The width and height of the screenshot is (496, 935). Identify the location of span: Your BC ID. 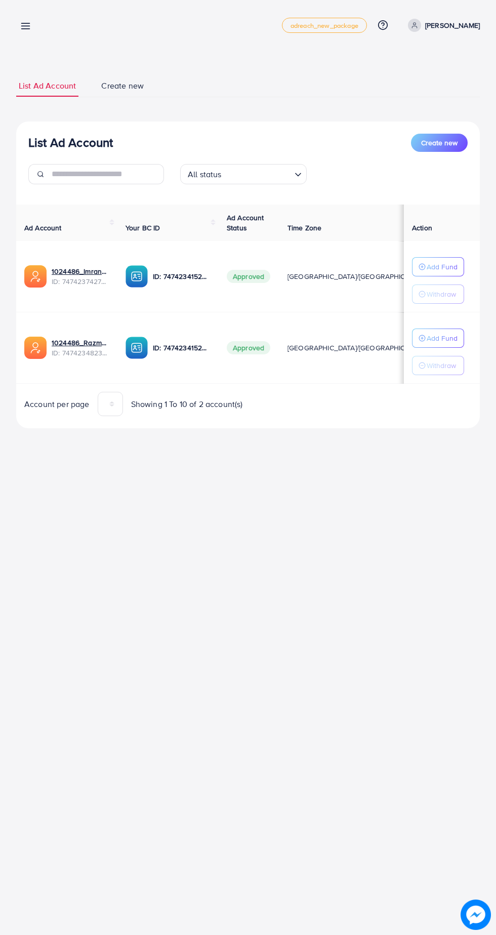
(143, 228).